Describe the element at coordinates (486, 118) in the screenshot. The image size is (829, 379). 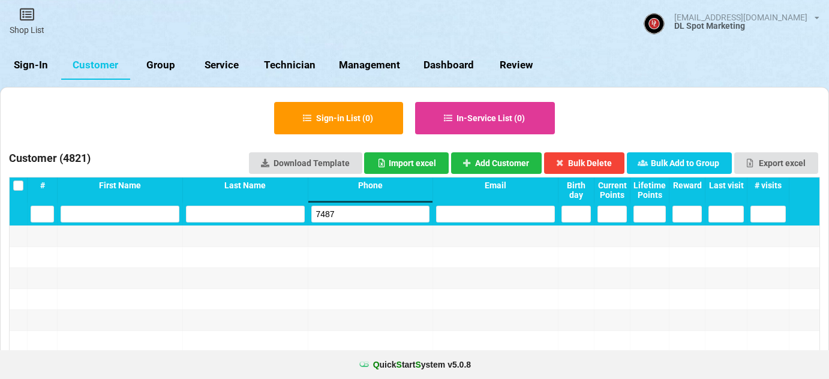
I see `button: In-Service List (0)` at that location.